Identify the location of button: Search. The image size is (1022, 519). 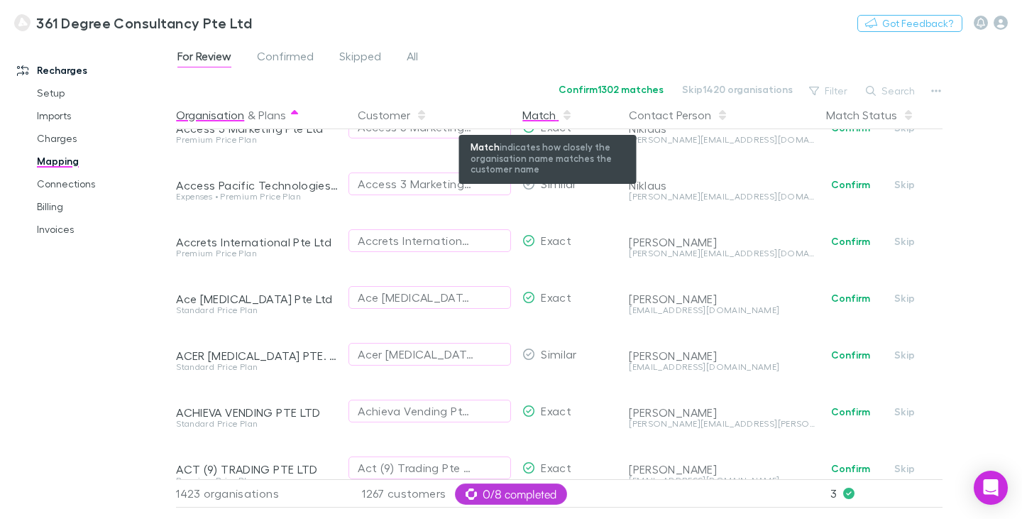
(890, 91).